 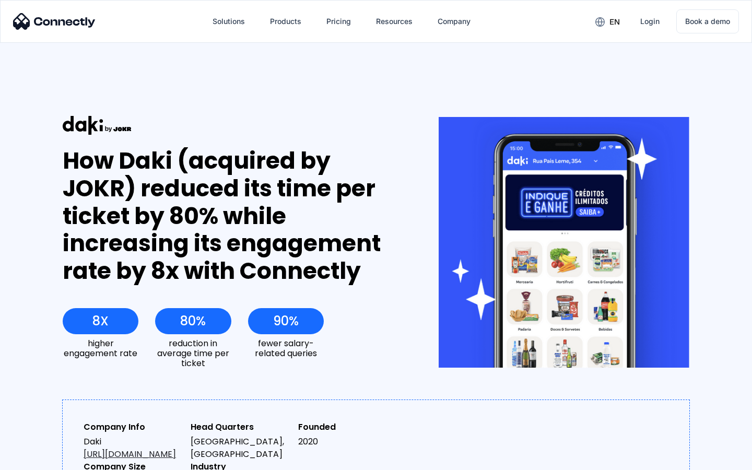 I want to click on div: Login, so click(x=649, y=21).